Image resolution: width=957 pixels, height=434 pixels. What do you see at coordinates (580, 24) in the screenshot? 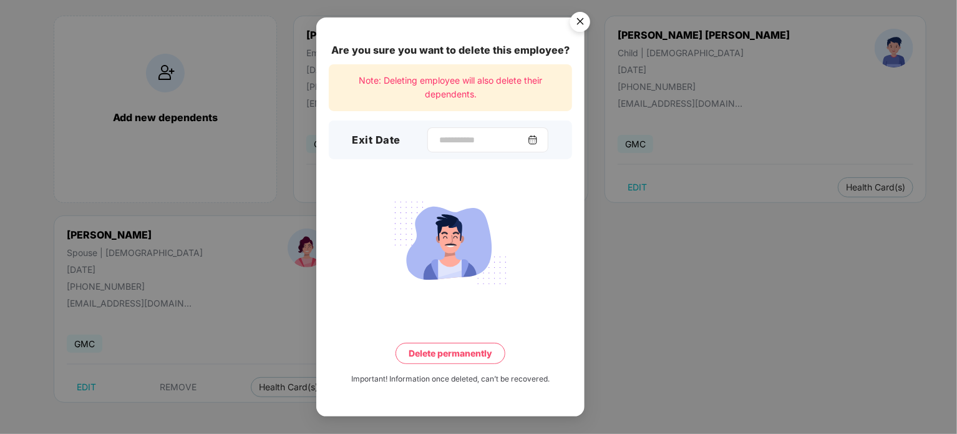
I see `img: svg+xml;base64,PHN2ZyB4bWxucz0iaHR0cDovL3d3dy53My5vcmcvMjAwMC9zdmciIHdpZHRoPSI1NiIgaGVpZ2h0PSI1Ni...` at bounding box center [580, 24].